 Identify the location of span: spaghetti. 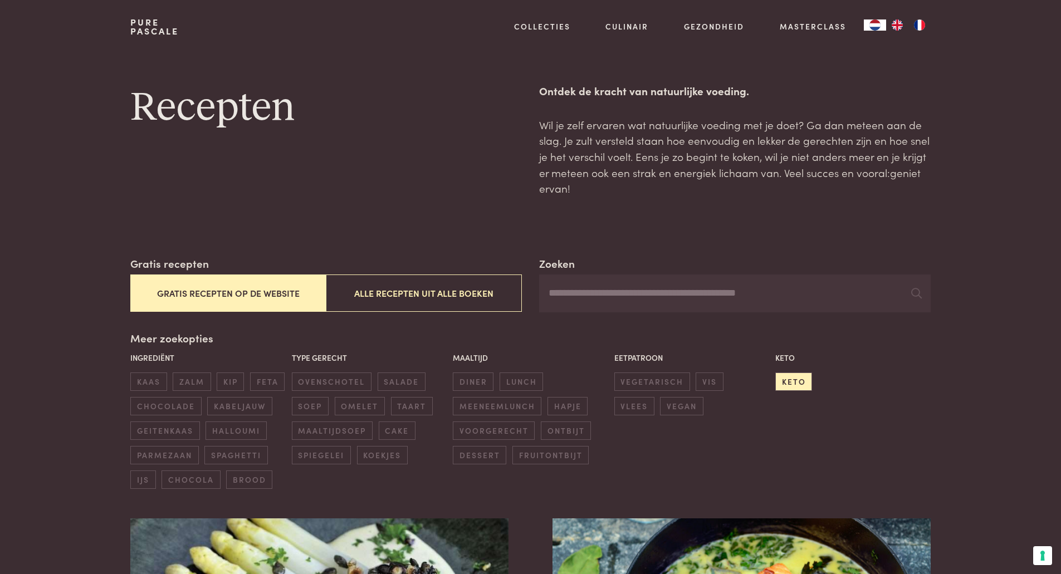
(236, 455).